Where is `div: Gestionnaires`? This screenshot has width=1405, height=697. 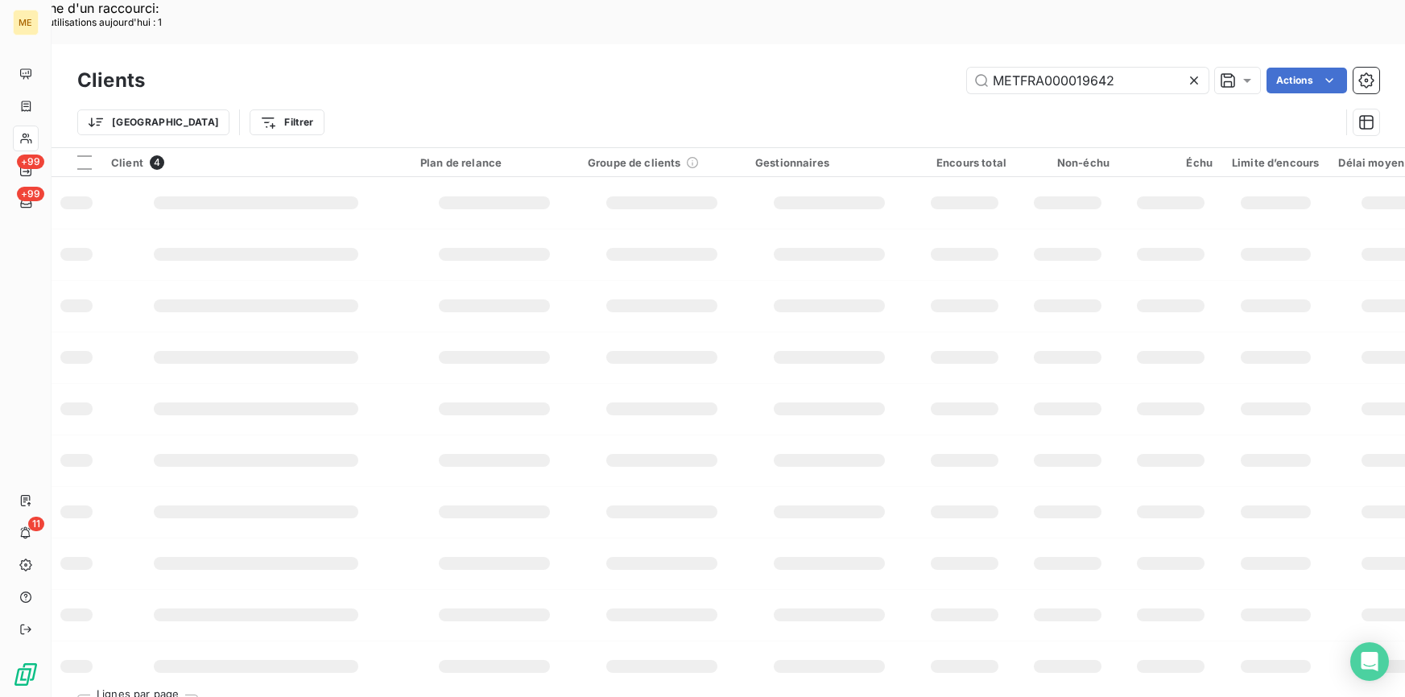
div: Gestionnaires is located at coordinates (829, 163).